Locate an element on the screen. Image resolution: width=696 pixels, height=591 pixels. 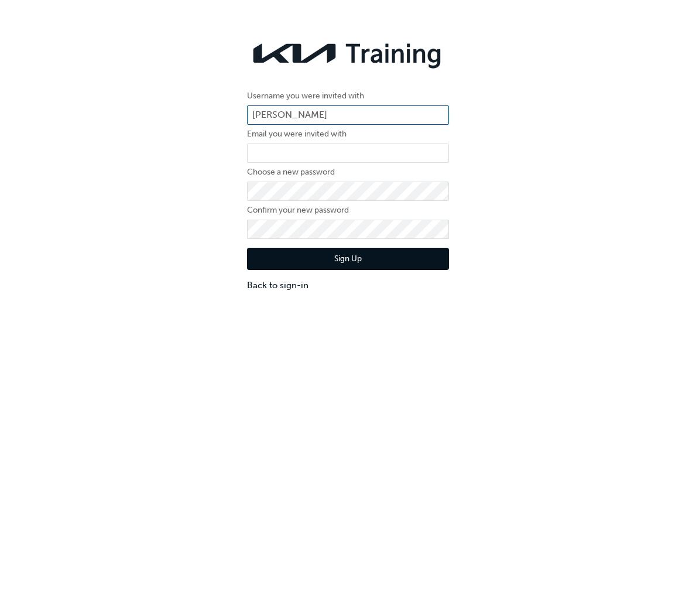
label: Email you were invited with is located at coordinates (348, 134).